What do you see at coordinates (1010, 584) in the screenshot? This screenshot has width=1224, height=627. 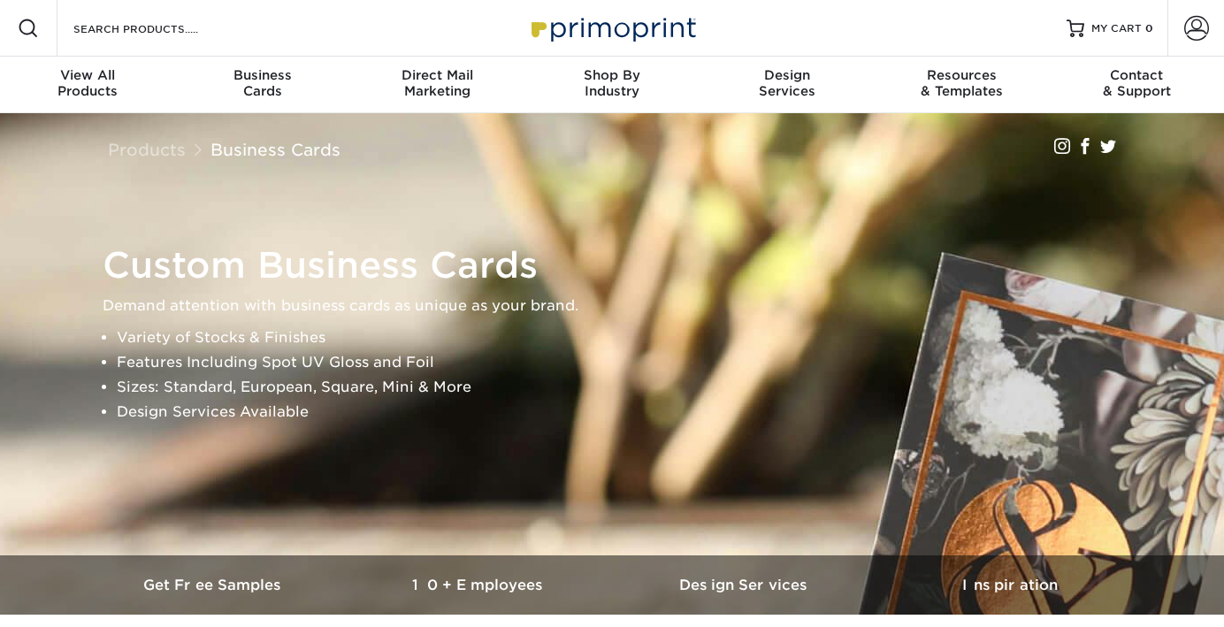 I see `a: Inspiration` at bounding box center [1010, 584].